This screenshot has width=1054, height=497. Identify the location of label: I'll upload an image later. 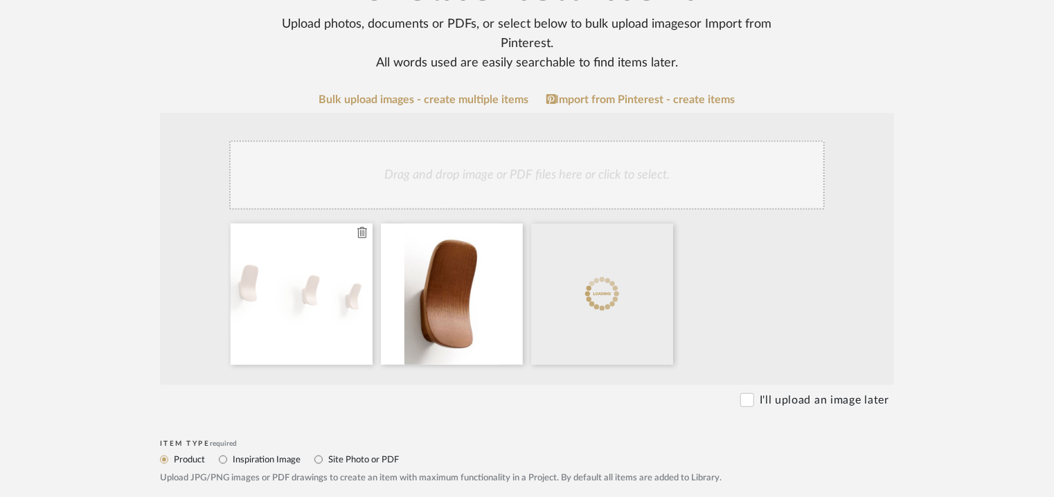
(824, 400).